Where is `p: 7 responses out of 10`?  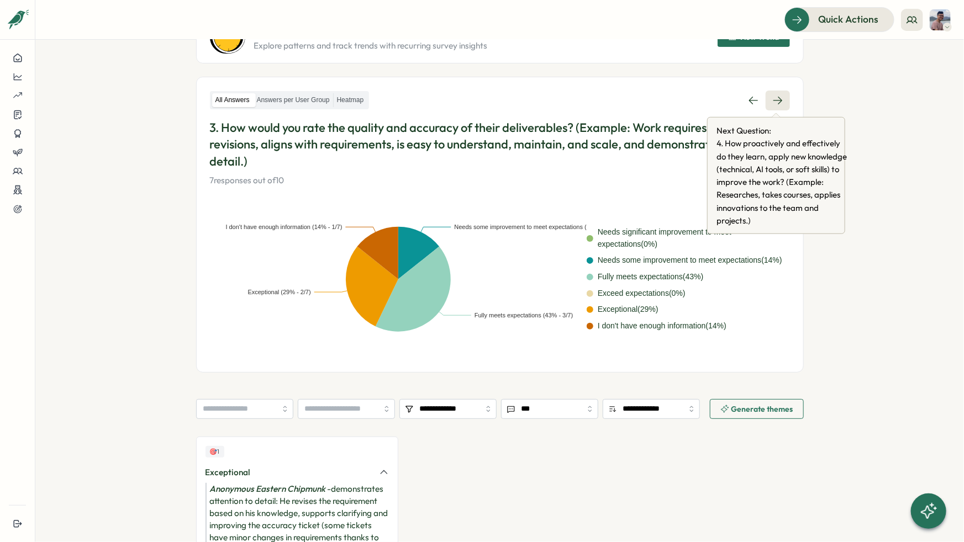
p: 7 responses out of 10 is located at coordinates (500, 181).